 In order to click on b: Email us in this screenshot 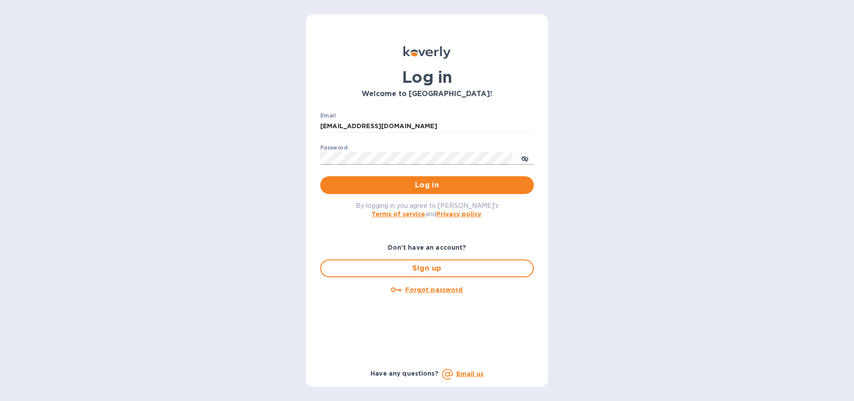, I will do `click(470, 374)`.